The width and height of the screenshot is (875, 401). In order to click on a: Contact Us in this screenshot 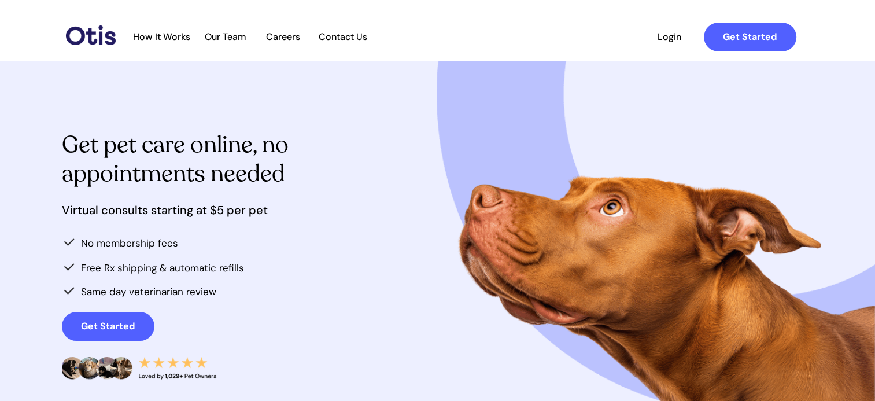, I will do `click(343, 37)`.